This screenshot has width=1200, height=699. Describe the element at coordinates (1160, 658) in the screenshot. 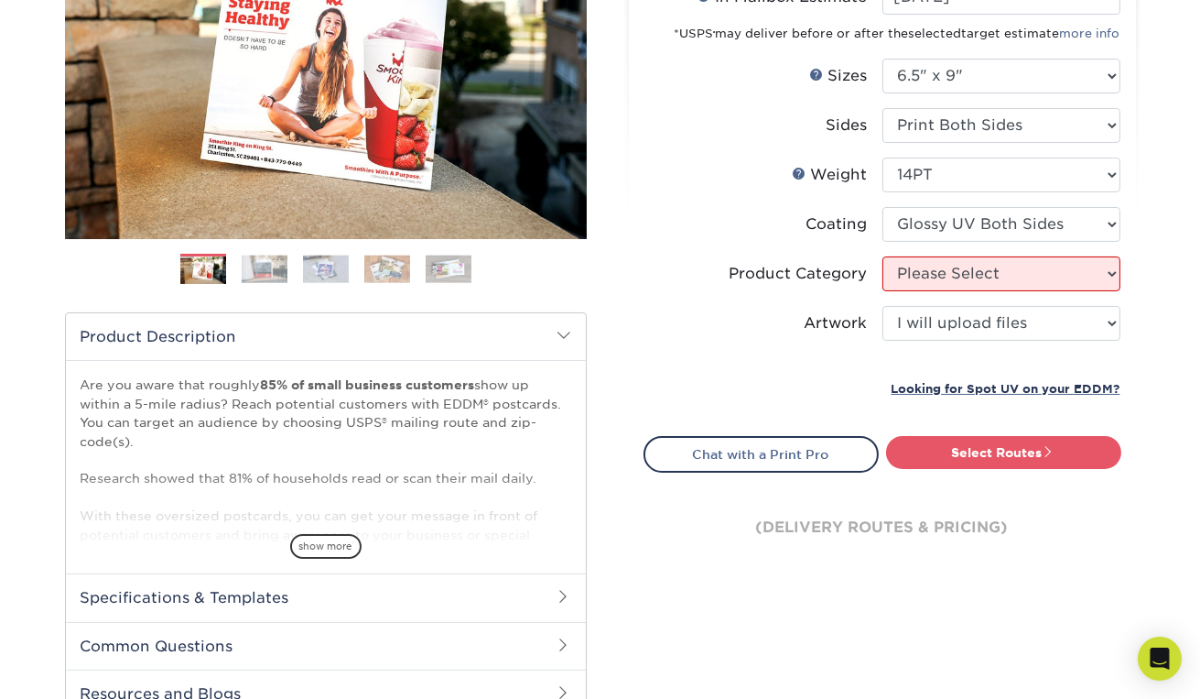

I see `div: Open Intercom Messenger` at that location.